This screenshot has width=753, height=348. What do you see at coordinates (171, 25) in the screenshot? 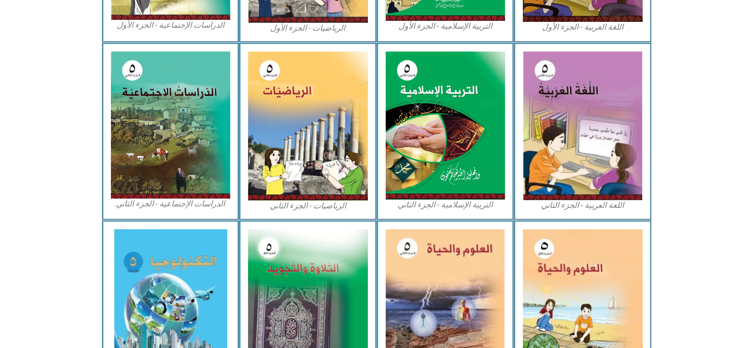
I see `figcaption: الدراسات الإجتماعية - الجزء الأول​` at bounding box center [171, 25].